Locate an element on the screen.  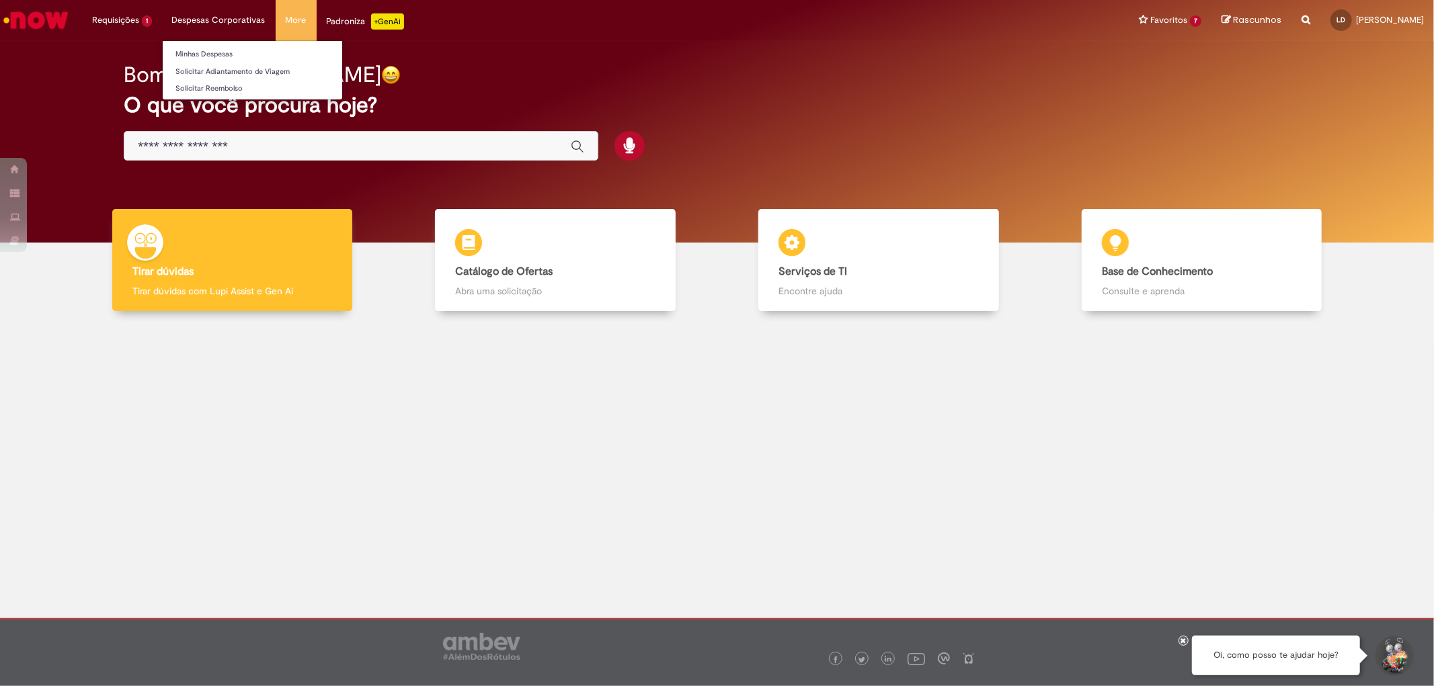
b: Catálogo de Ofertas is located at coordinates (504, 272).